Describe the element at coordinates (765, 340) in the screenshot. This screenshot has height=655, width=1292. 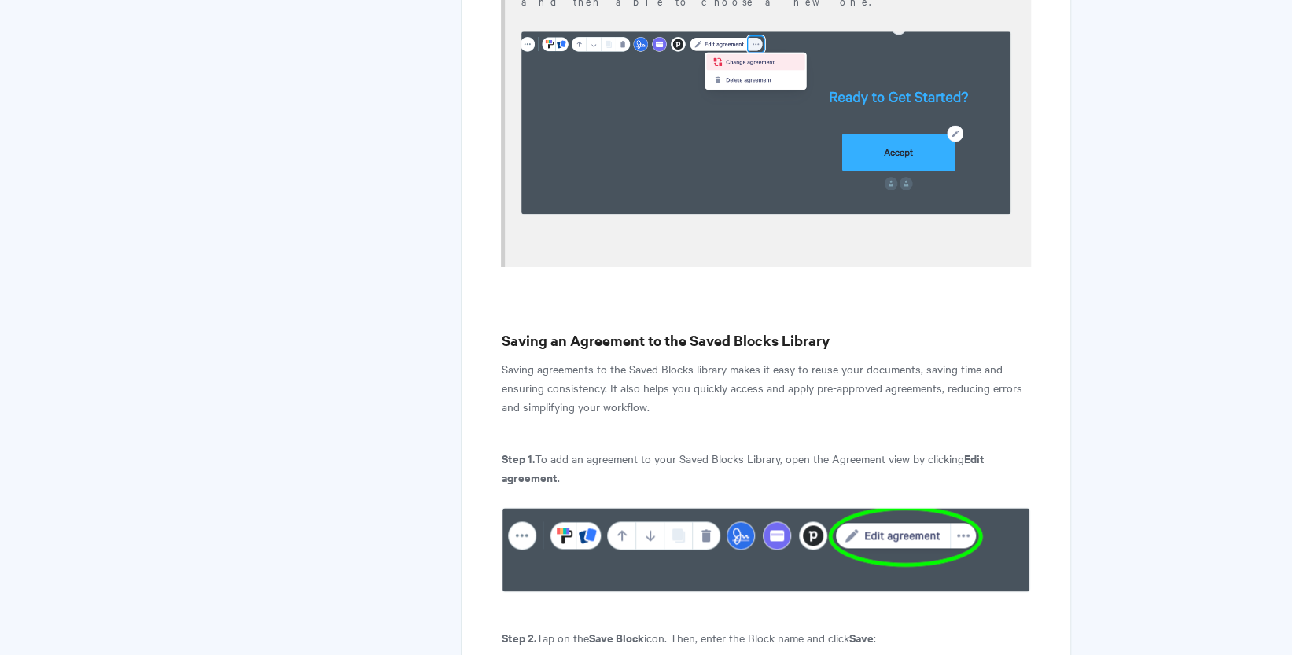
I see `h3: Saving an Agreement to the Saved Blocks Library` at that location.